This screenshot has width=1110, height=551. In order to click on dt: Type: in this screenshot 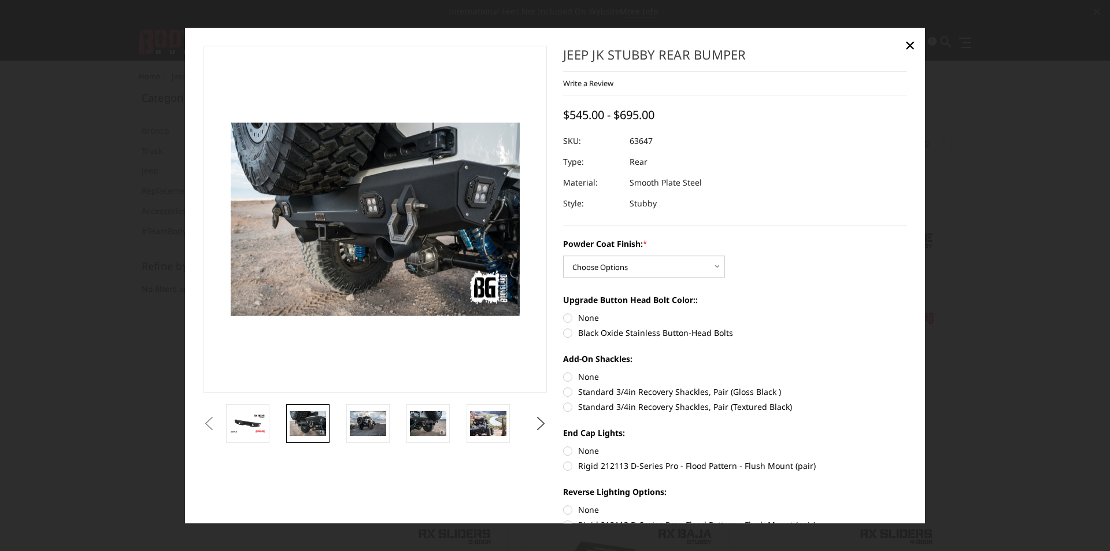, I will do `click(592, 162)`.